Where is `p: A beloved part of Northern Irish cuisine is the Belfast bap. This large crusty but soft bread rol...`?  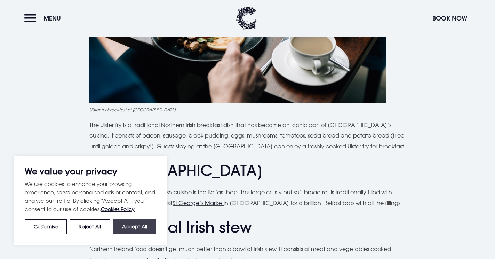 p: A beloved part of Northern Irish cuisine is the Belfast bap. This large crusty but soft bread rol... is located at coordinates (247, 197).